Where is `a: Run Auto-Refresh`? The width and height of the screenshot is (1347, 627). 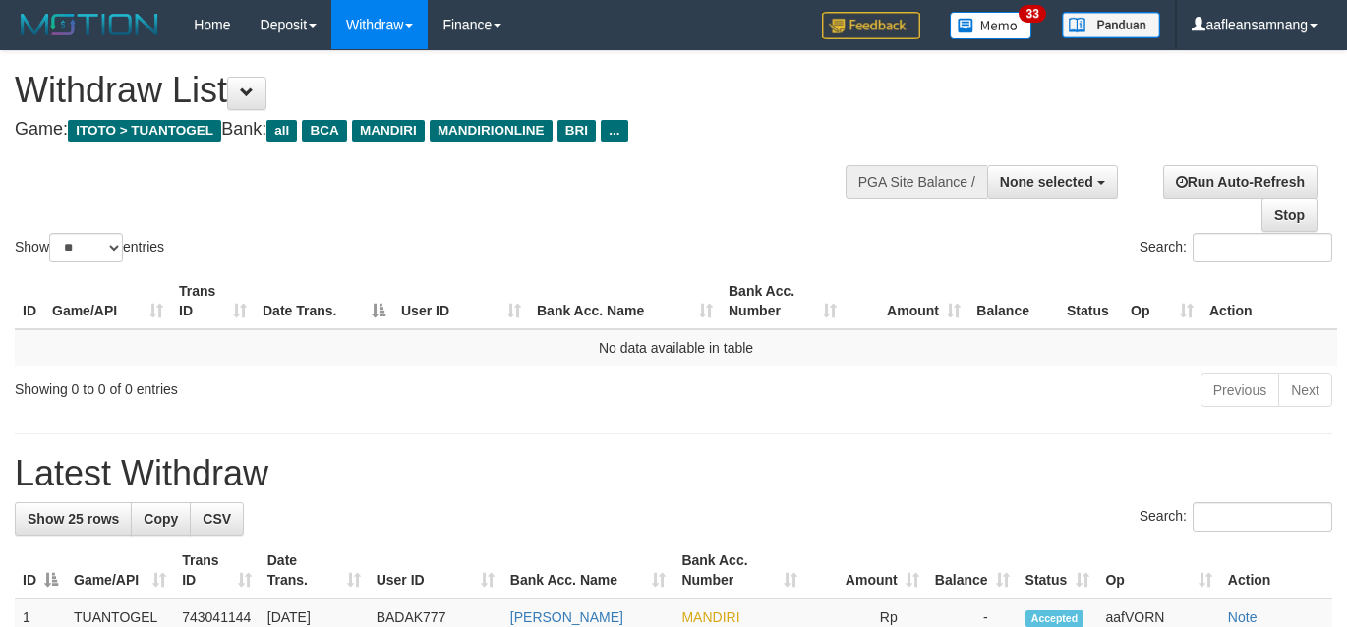 a: Run Auto-Refresh is located at coordinates (1240, 182).